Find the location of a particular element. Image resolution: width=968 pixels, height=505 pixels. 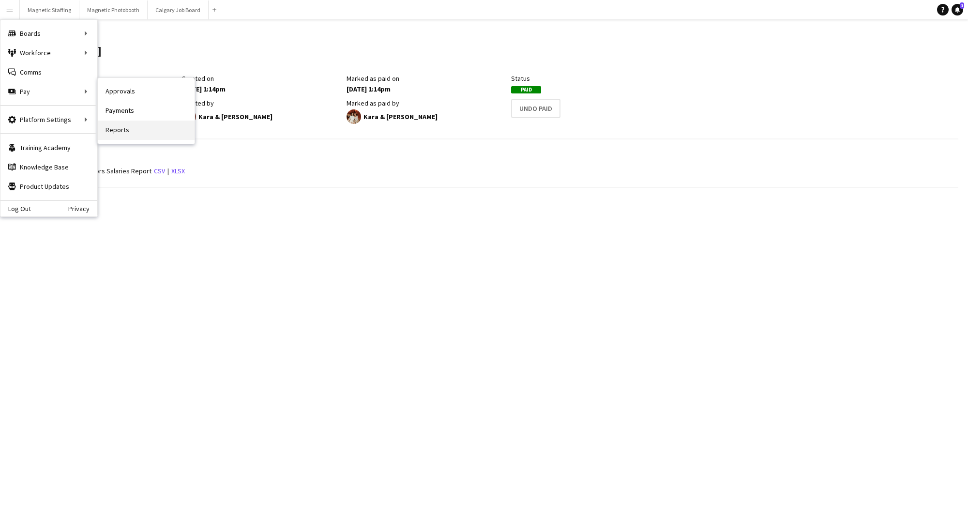

div: Workforce is located at coordinates (49, 53).